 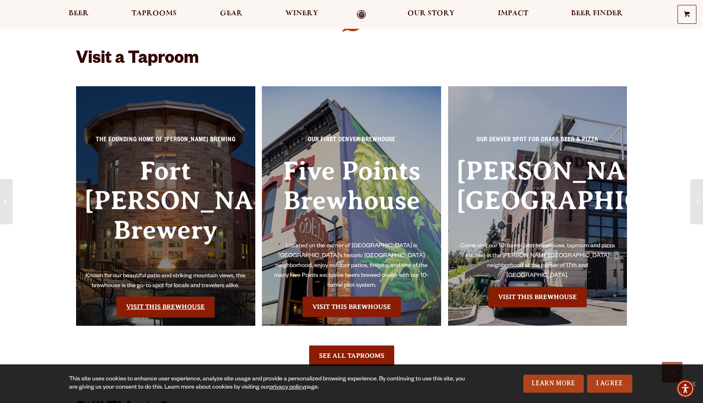 What do you see at coordinates (431, 14) in the screenshot?
I see `a: Our Story` at bounding box center [431, 14].